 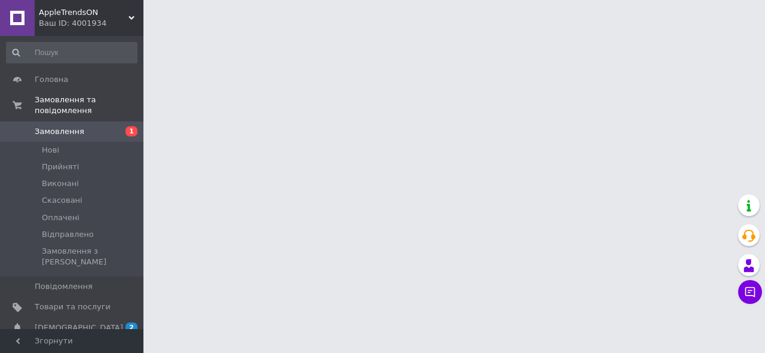 I want to click on span: Товари та послуги, so click(x=72, y=307).